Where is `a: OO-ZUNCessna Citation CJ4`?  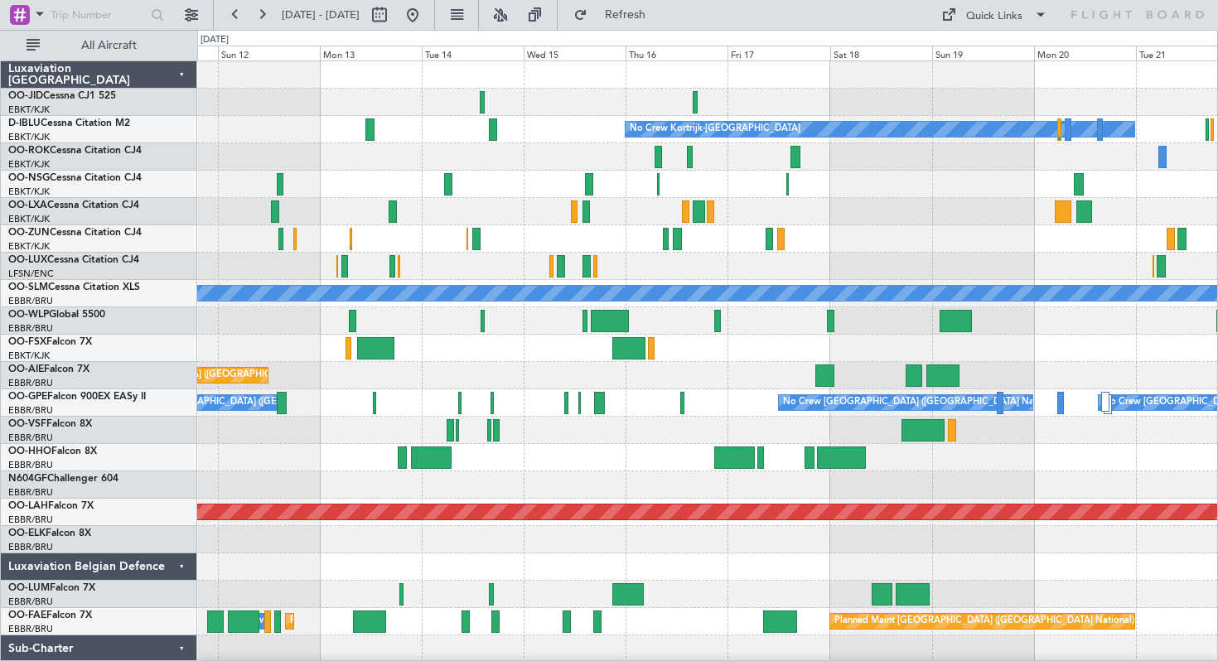
a: OO-ZUNCessna Citation CJ4 is located at coordinates (75, 233).